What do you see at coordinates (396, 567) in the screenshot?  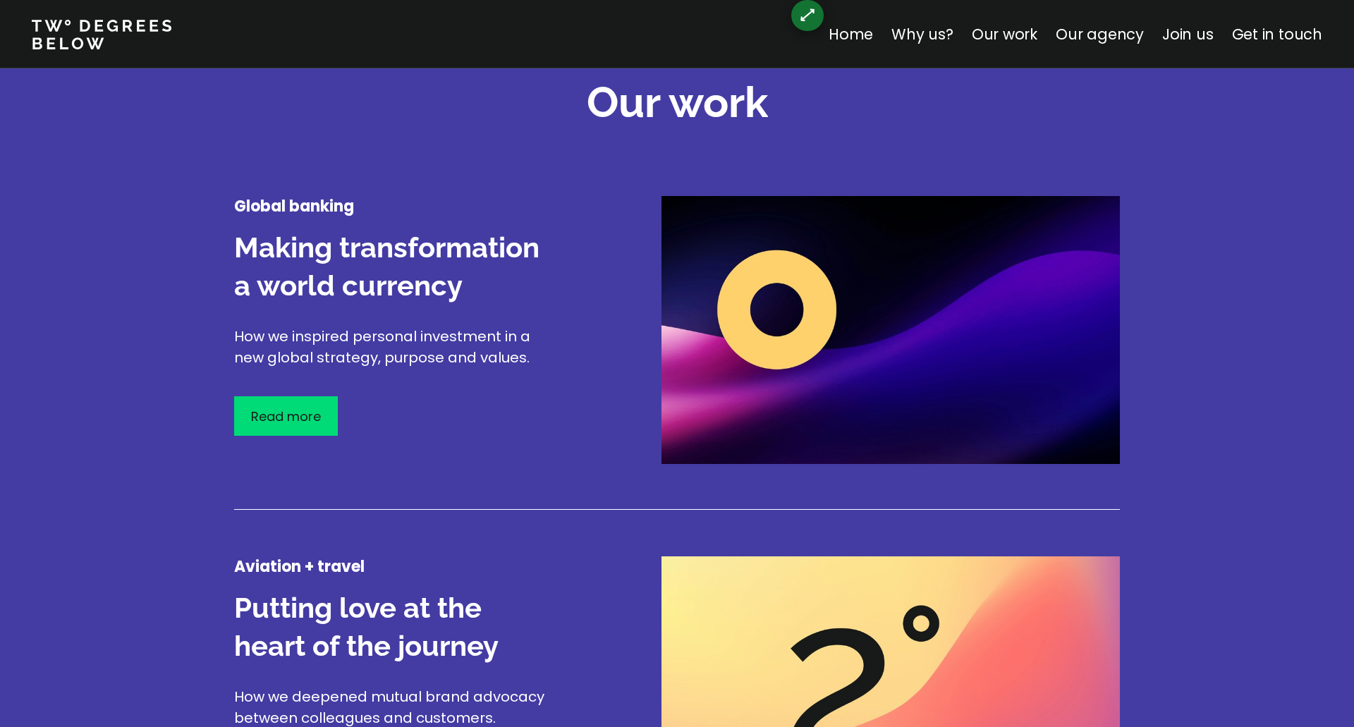 I see `h4: Aviation + travel` at bounding box center [396, 567].